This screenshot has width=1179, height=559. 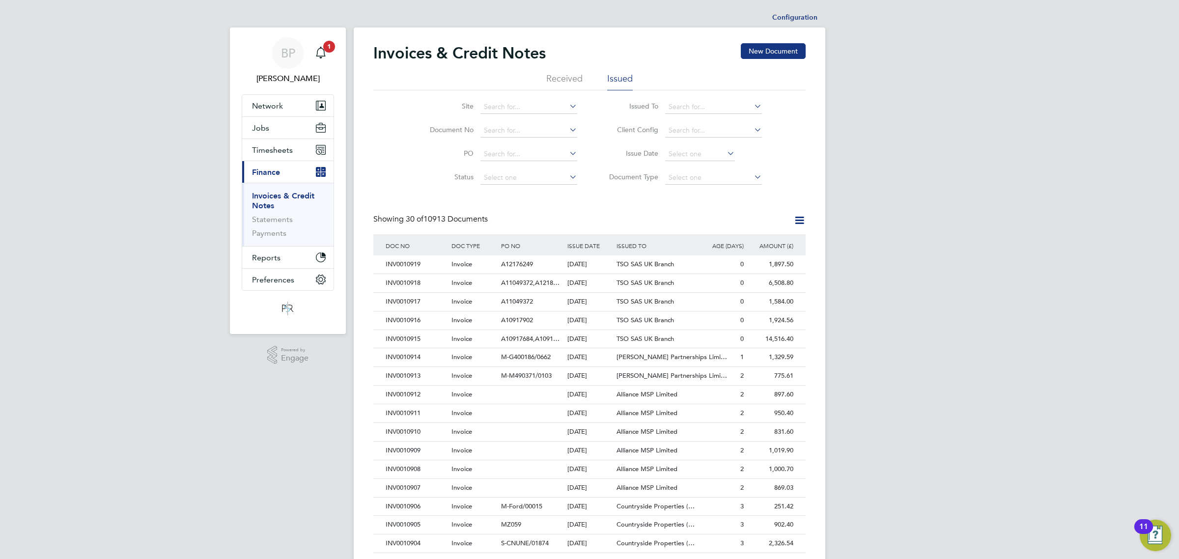 What do you see at coordinates (416, 264) in the screenshot?
I see `div: INV0010919` at bounding box center [416, 264].